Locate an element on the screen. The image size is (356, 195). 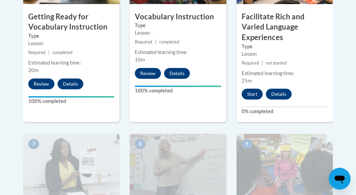
span: 25m is located at coordinates (246, 81).